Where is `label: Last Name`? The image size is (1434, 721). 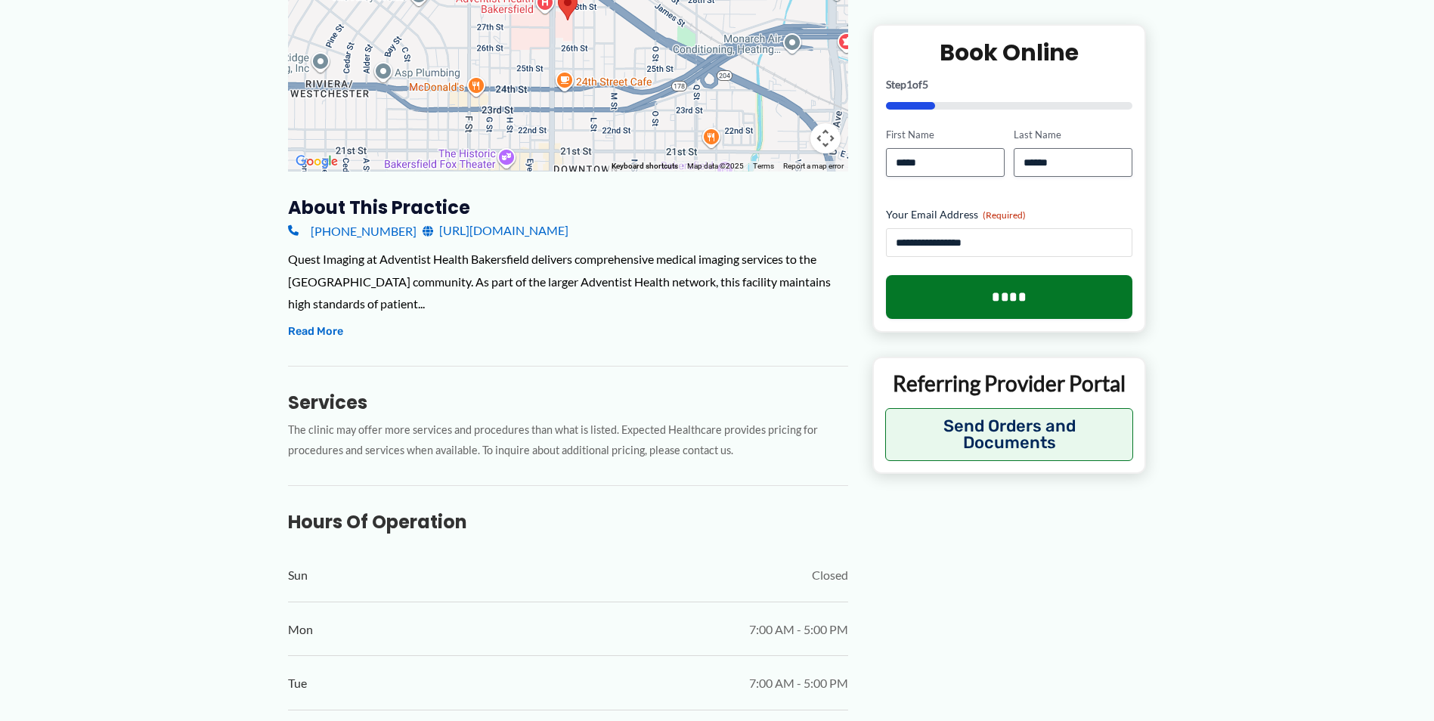 label: Last Name is located at coordinates (1073, 135).